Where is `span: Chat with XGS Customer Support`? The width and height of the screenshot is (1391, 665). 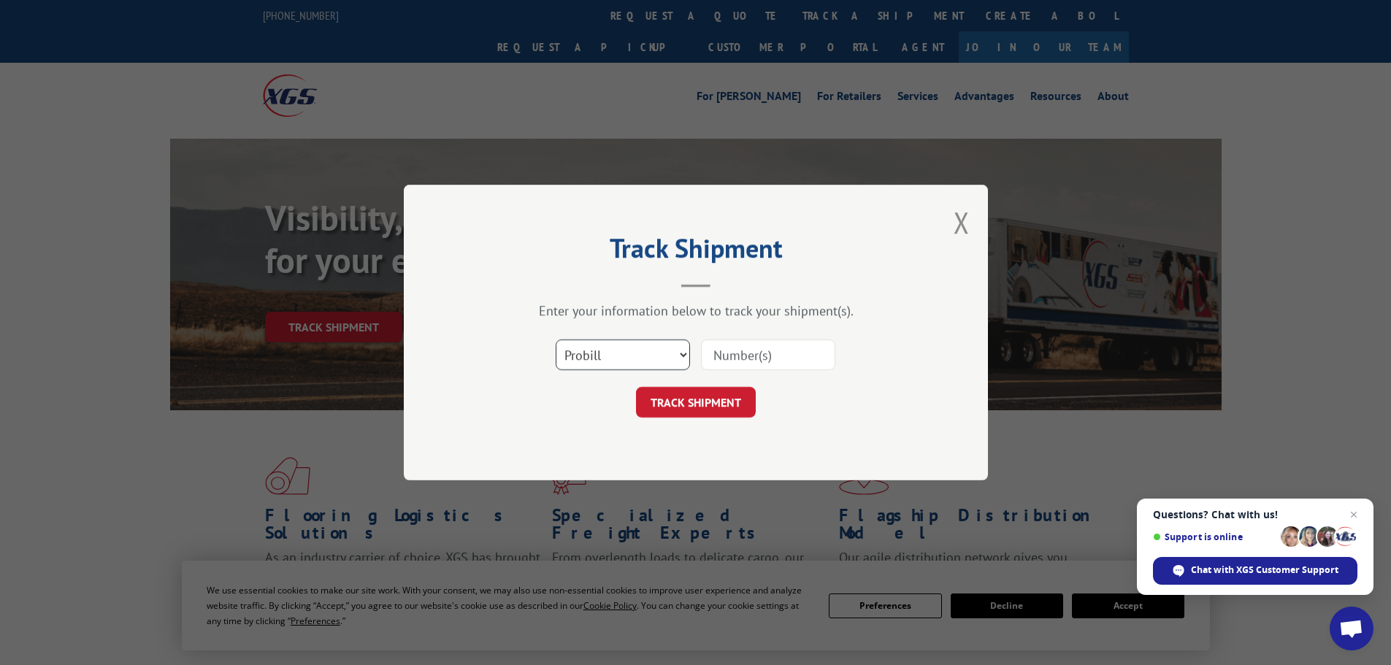
span: Chat with XGS Customer Support is located at coordinates (1265, 570).